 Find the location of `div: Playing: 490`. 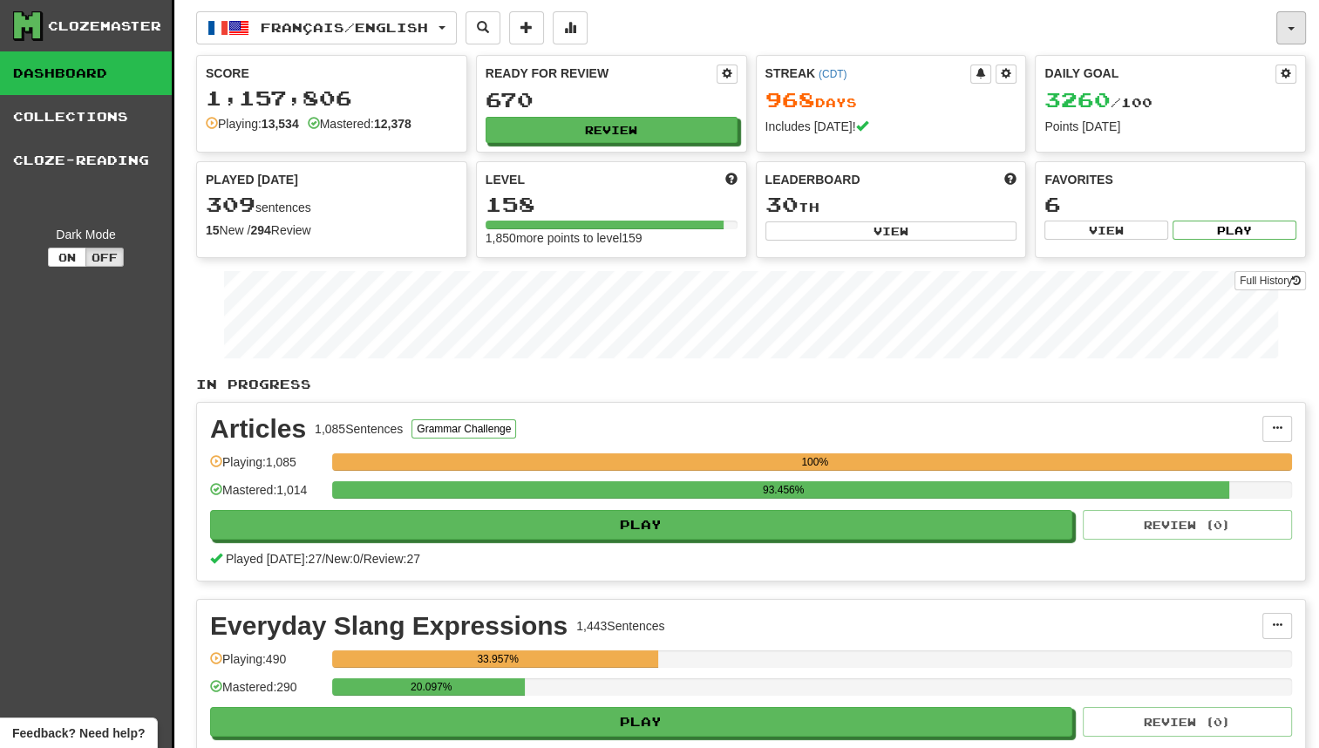

div: Playing: 490 is located at coordinates (267, 664).